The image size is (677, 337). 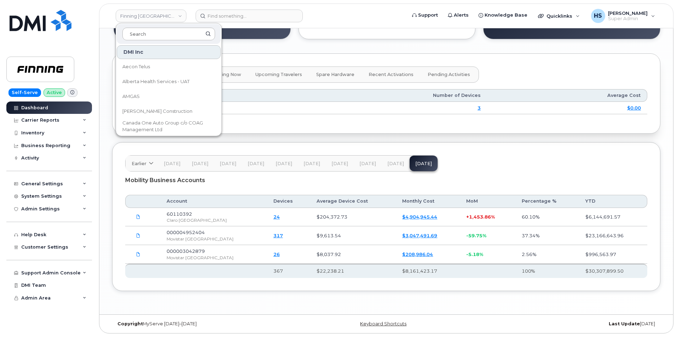 What do you see at coordinates (139, 164) in the screenshot?
I see `span: Earlier` at bounding box center [139, 164].